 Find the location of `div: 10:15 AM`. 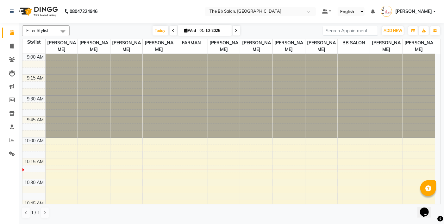

div: 10:15 AM is located at coordinates (34, 161).